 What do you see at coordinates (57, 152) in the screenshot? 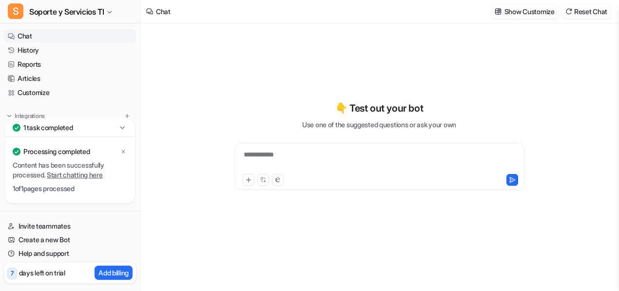
I see `p: Processing completed` at bounding box center [57, 152].